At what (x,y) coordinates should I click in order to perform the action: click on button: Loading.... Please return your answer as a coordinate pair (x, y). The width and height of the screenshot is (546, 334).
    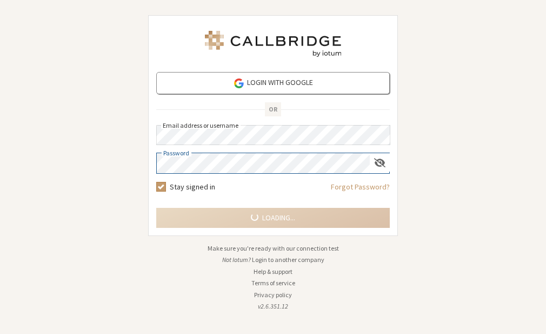
    Looking at the image, I should click on (273, 217).